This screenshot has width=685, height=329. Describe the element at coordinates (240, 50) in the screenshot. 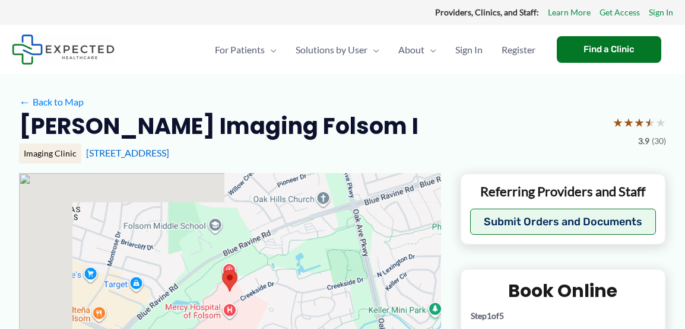

I see `span: For Patients` at that location.